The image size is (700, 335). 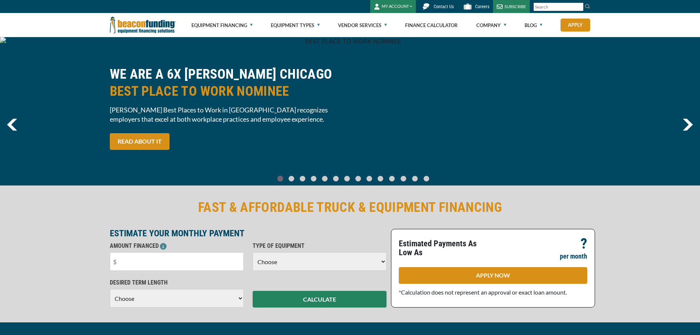 I want to click on span: BEST PLACE TO WORK NOMINEE, so click(x=228, y=91).